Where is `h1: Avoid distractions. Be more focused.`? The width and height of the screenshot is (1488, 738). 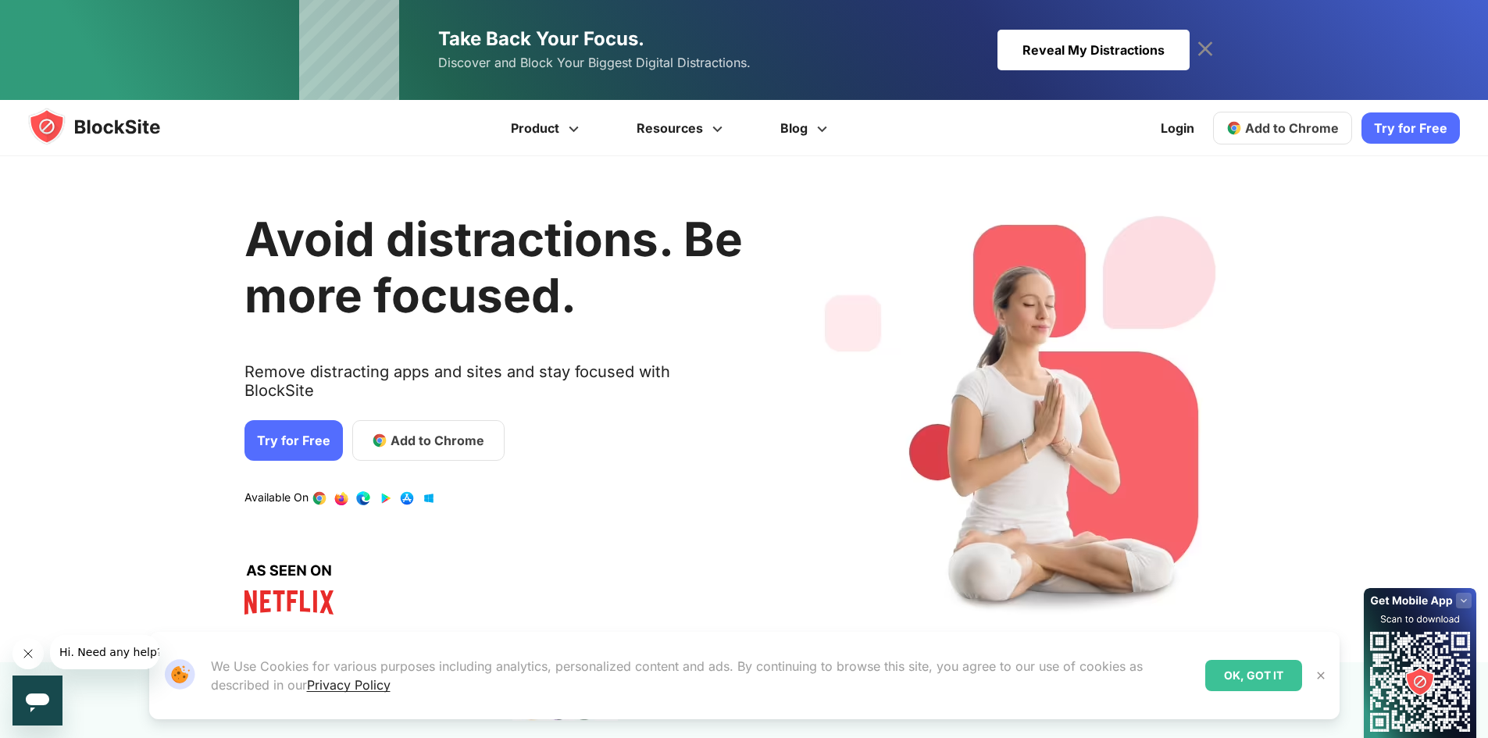
h1: Avoid distractions. Be more focused. is located at coordinates (494, 267).